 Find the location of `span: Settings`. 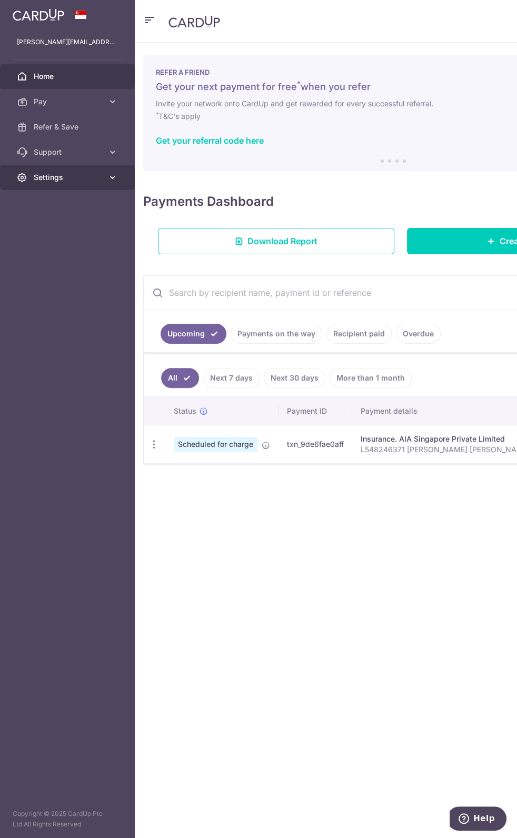

span: Settings is located at coordinates (68, 177).